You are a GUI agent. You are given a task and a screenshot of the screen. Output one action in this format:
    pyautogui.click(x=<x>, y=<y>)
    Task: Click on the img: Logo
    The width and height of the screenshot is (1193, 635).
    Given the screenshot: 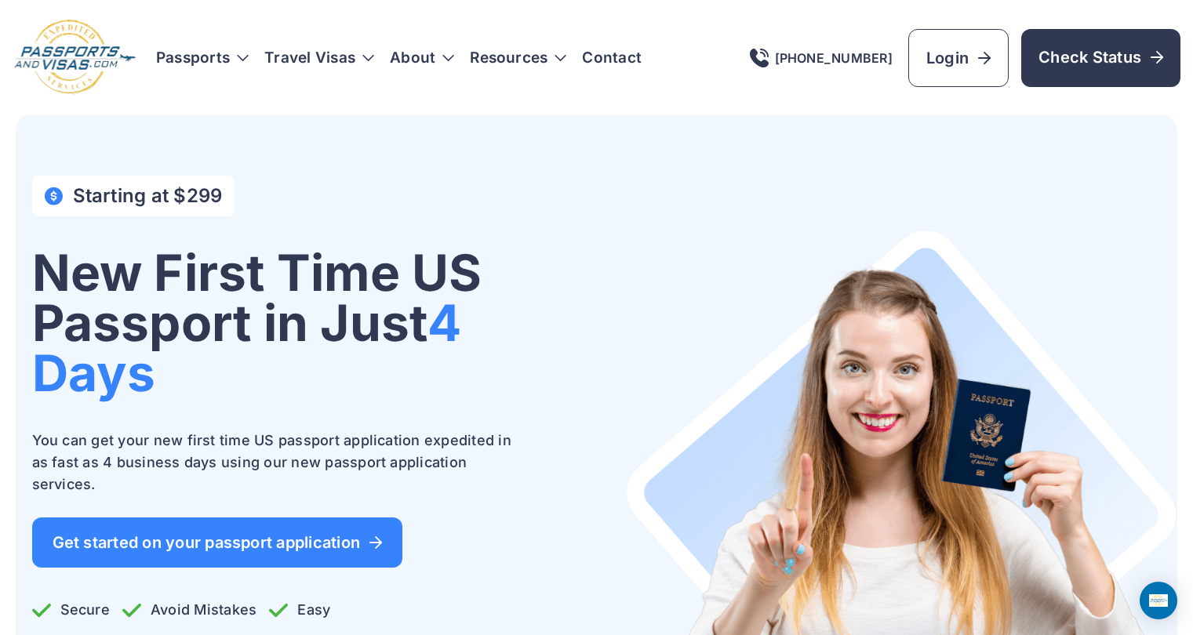 What is the action you would take?
    pyautogui.click(x=75, y=57)
    